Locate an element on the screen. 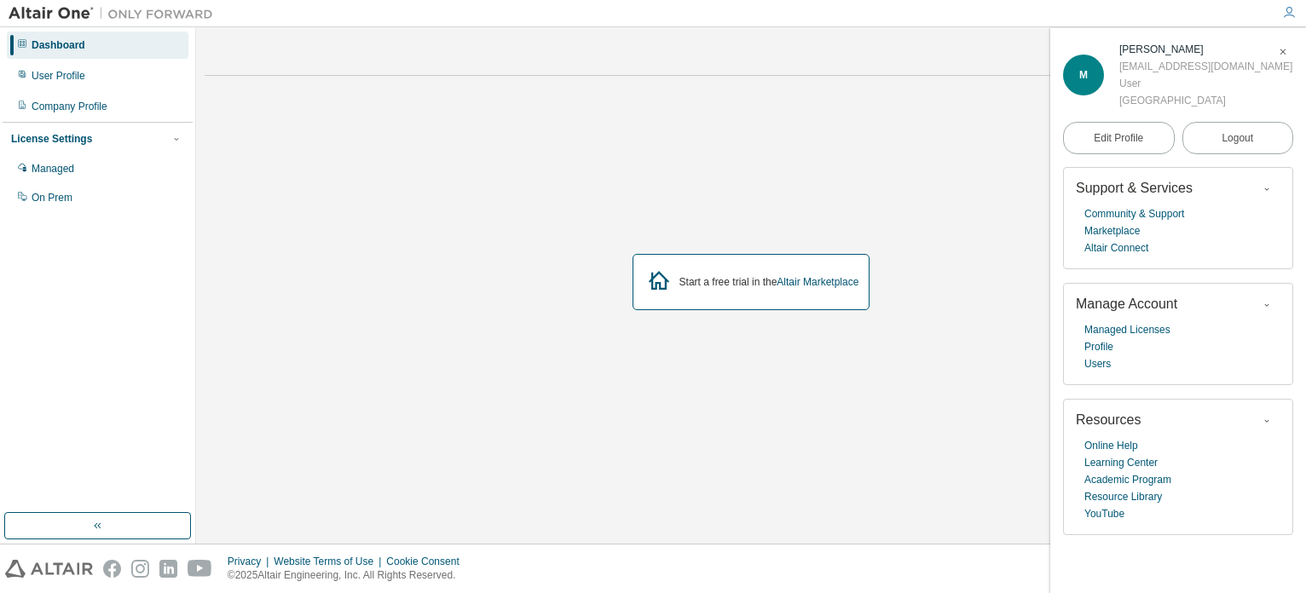 The width and height of the screenshot is (1306, 593). a: YouTube is located at coordinates (1104, 514).